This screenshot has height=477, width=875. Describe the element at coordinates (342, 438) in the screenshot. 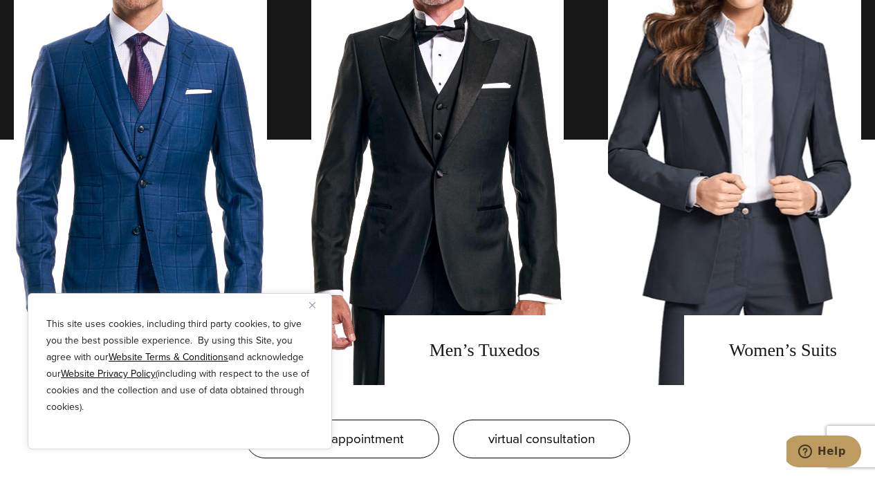

I see `span: book an appointment` at that location.